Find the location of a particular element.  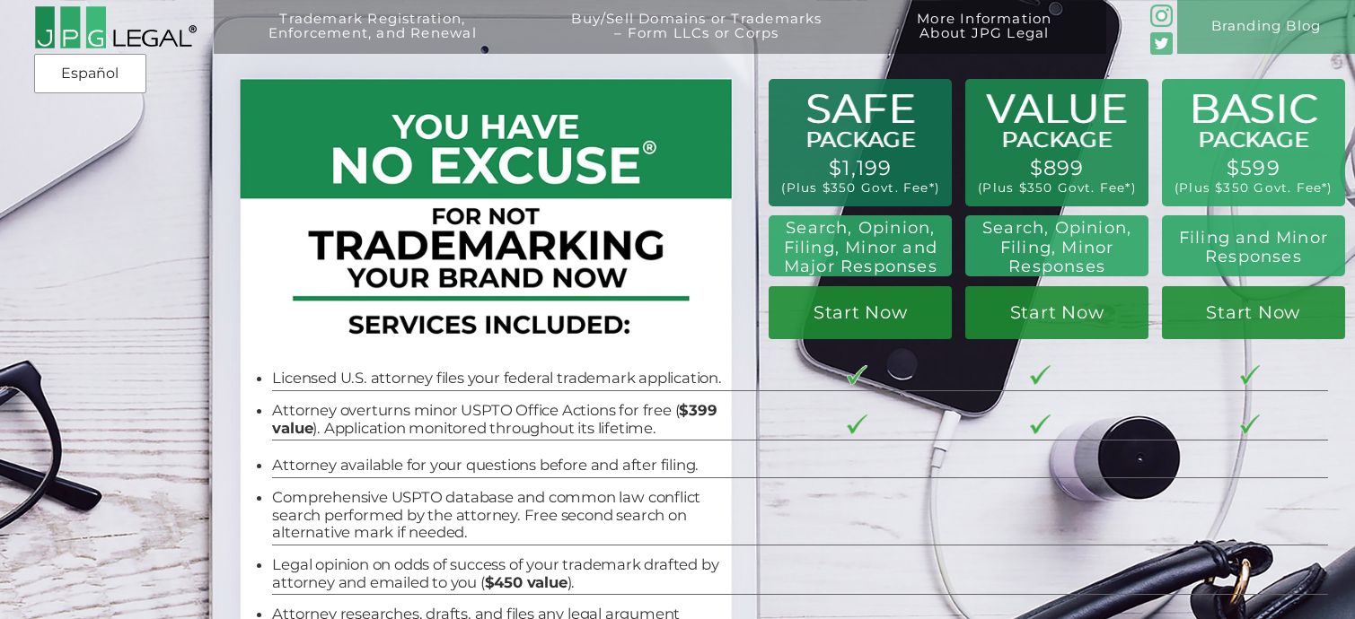

li: Attorney available for your questions before and after filing. is located at coordinates (500, 466).